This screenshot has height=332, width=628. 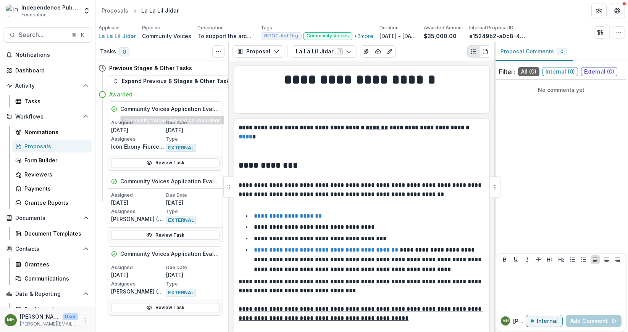 I want to click on span: Data & Reporting, so click(x=47, y=294).